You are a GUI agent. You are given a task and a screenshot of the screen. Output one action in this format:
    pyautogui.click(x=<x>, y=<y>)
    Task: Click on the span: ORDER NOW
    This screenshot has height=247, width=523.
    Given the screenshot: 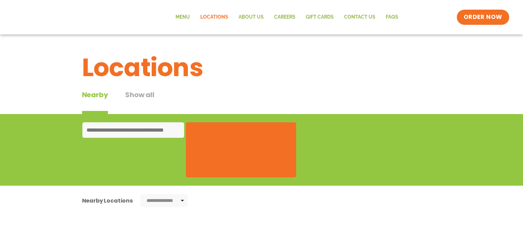 What is the action you would take?
    pyautogui.click(x=483, y=17)
    